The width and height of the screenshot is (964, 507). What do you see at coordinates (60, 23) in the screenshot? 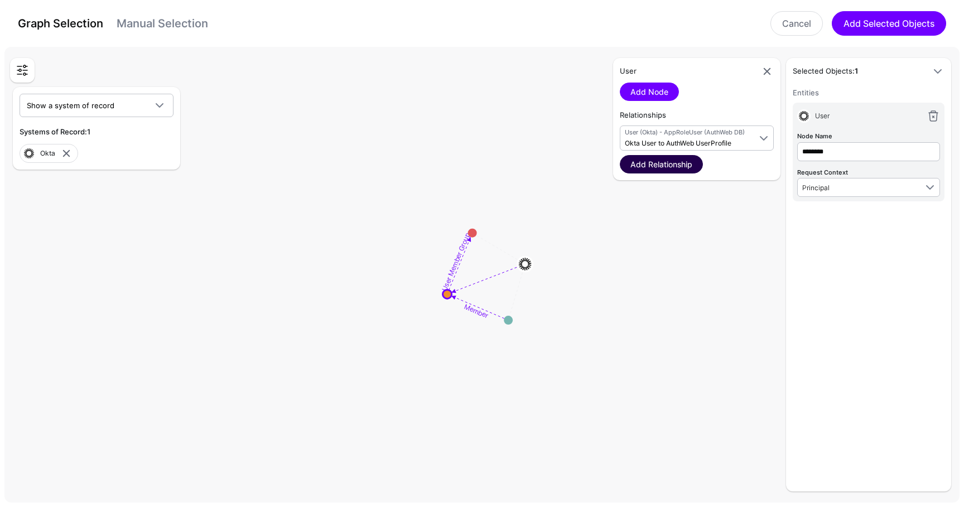
I see `a: Graph Selection` at bounding box center [60, 23].